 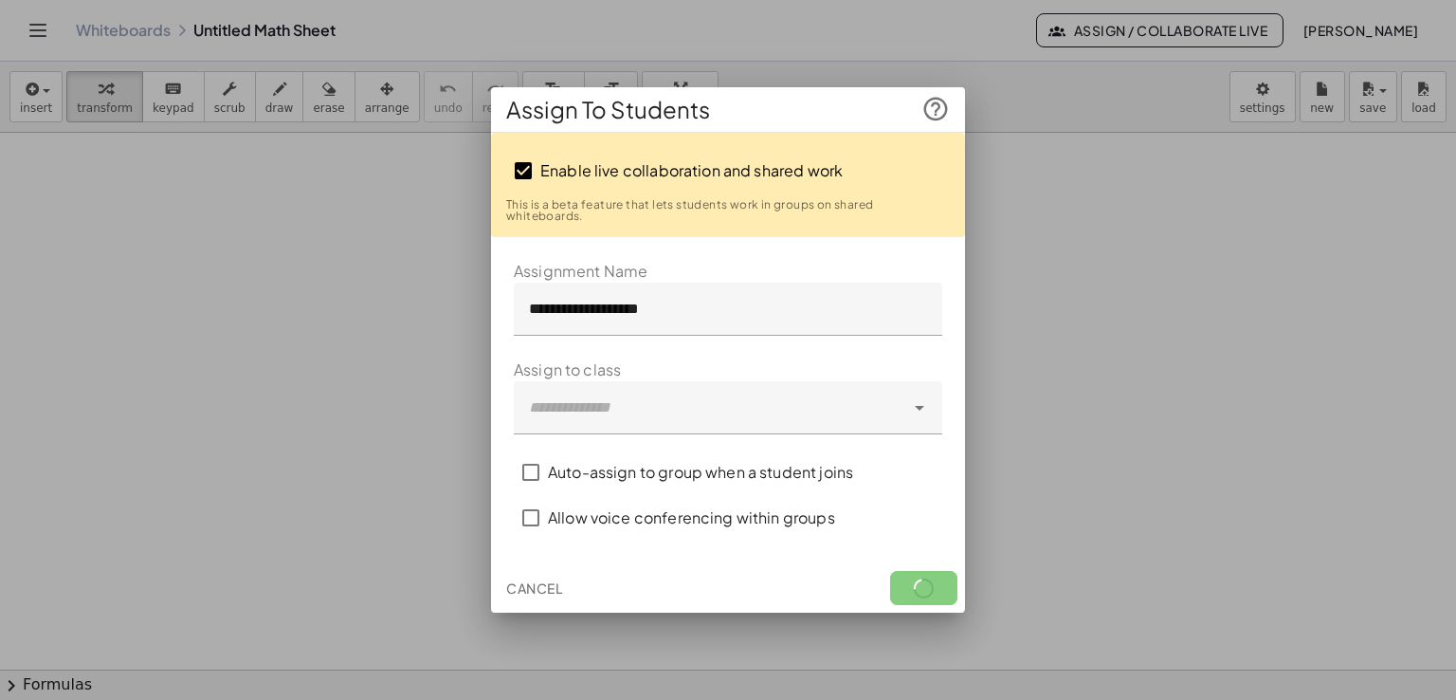 I want to click on div: This is a beta feature that lets students work in groups on shared whiteboards., so click(x=728, y=210).